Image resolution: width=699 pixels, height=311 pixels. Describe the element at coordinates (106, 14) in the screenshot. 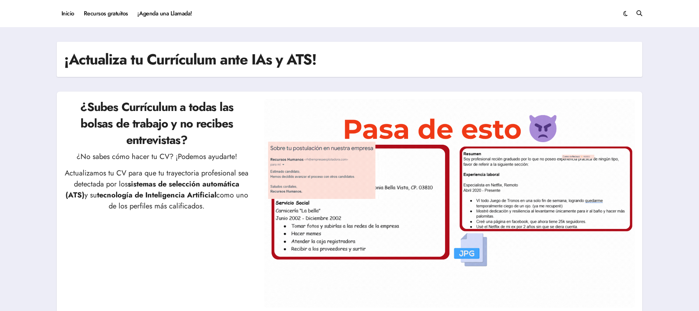

I see `a: Recursos gratuitos` at that location.